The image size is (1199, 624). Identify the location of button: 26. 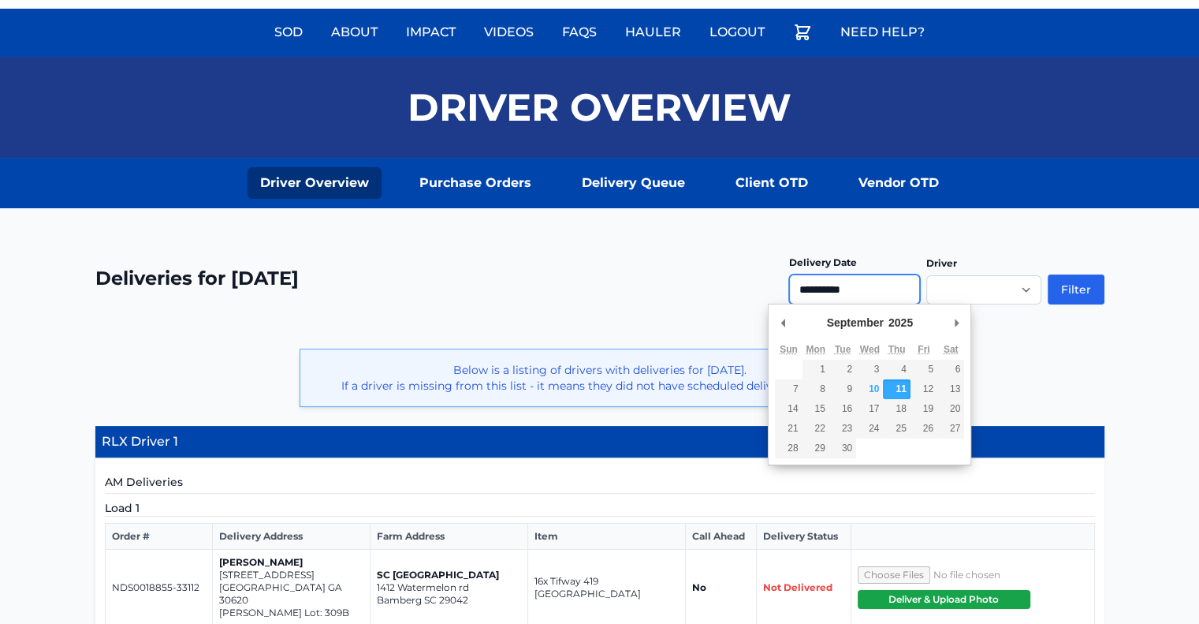
(924, 428).